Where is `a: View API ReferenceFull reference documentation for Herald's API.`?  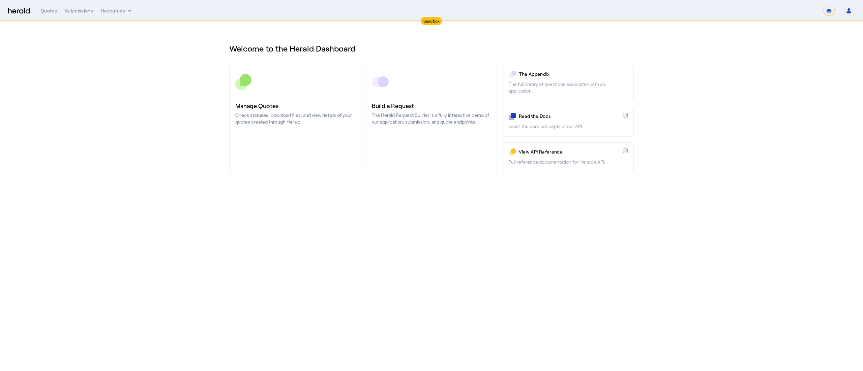 a: View API ReferenceFull reference documentation for Herald's API. is located at coordinates (568, 157).